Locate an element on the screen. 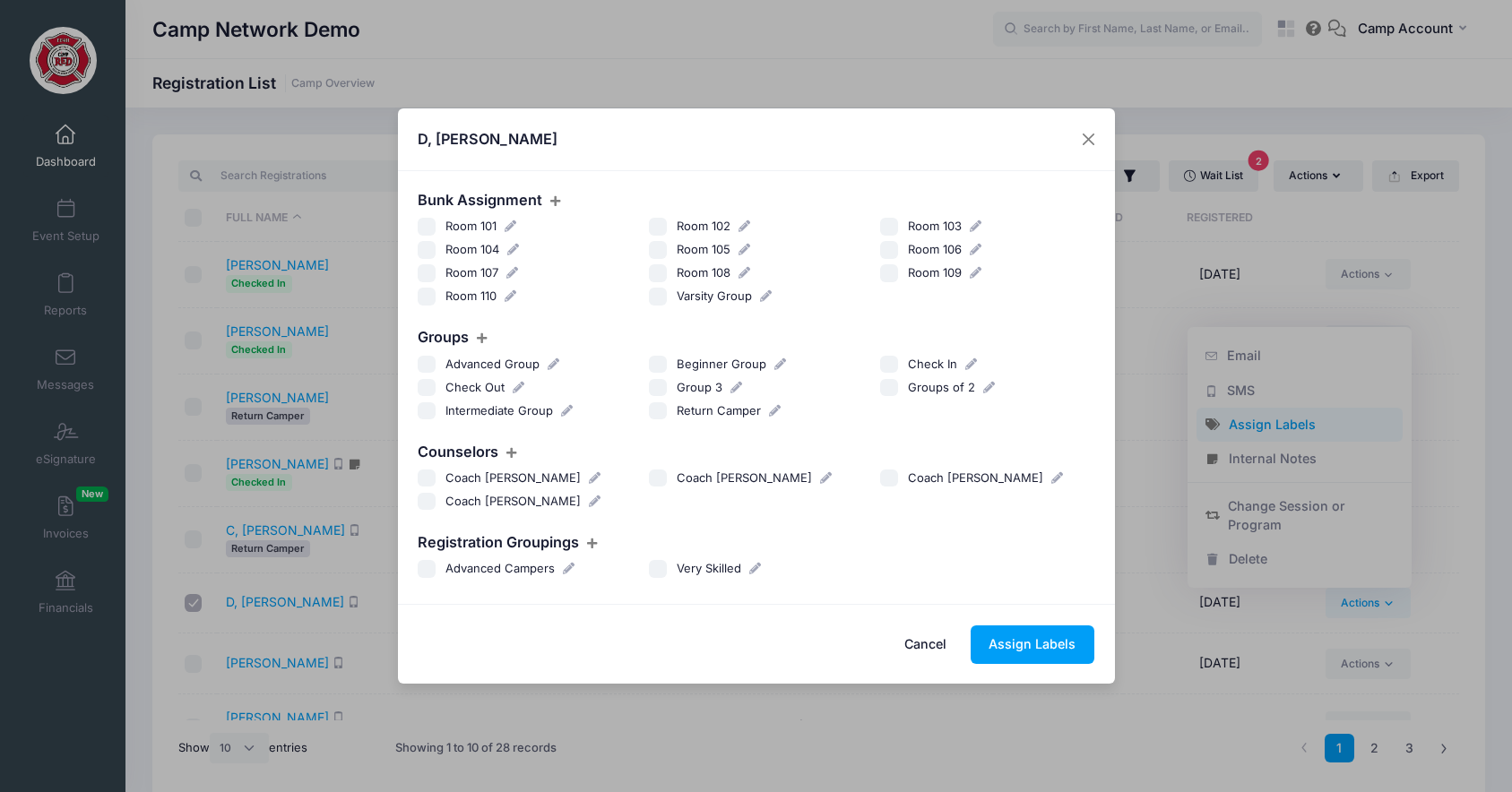 This screenshot has height=792, width=1512. span: Beginner Group is located at coordinates (721, 364).